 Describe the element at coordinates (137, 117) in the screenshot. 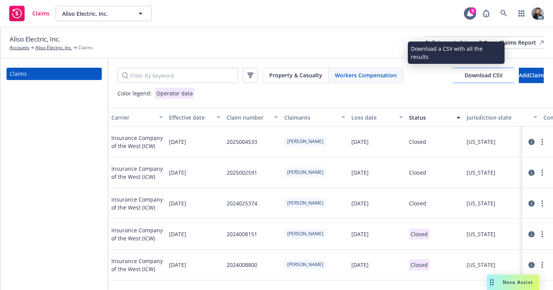

I see `button: Carrier` at that location.